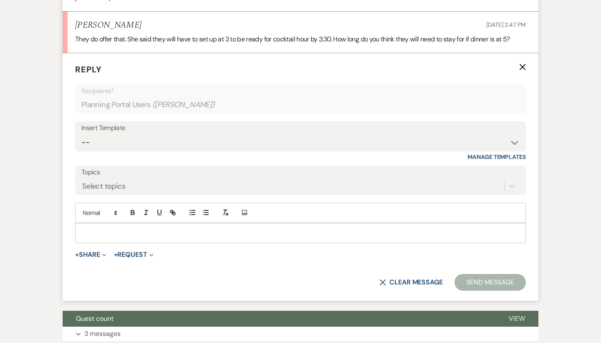 This screenshot has width=601, height=343. I want to click on button: Clear message, so click(411, 282).